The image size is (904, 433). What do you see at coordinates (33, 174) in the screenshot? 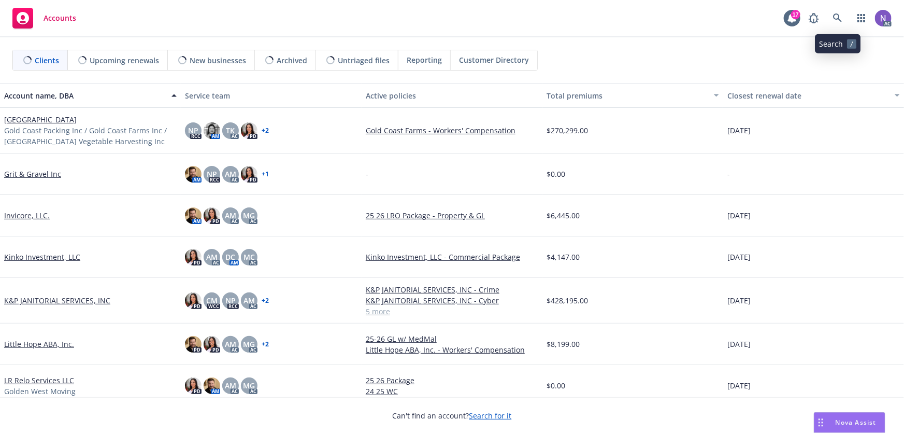
I see `a: Grit & Gravel Inc` at bounding box center [33, 174].